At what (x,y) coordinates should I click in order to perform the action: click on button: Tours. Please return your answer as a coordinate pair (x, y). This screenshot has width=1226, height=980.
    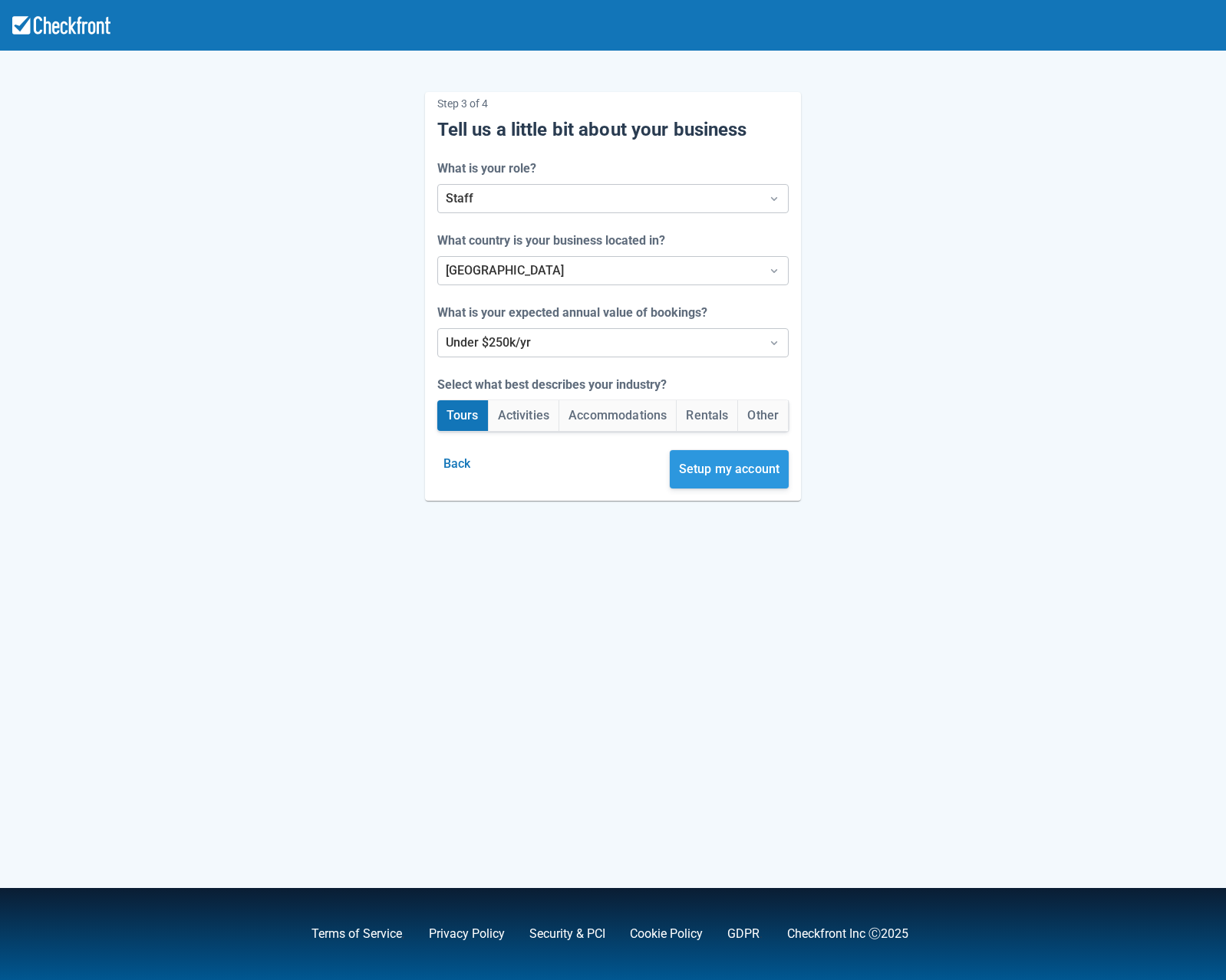
    Looking at the image, I should click on (463, 416).